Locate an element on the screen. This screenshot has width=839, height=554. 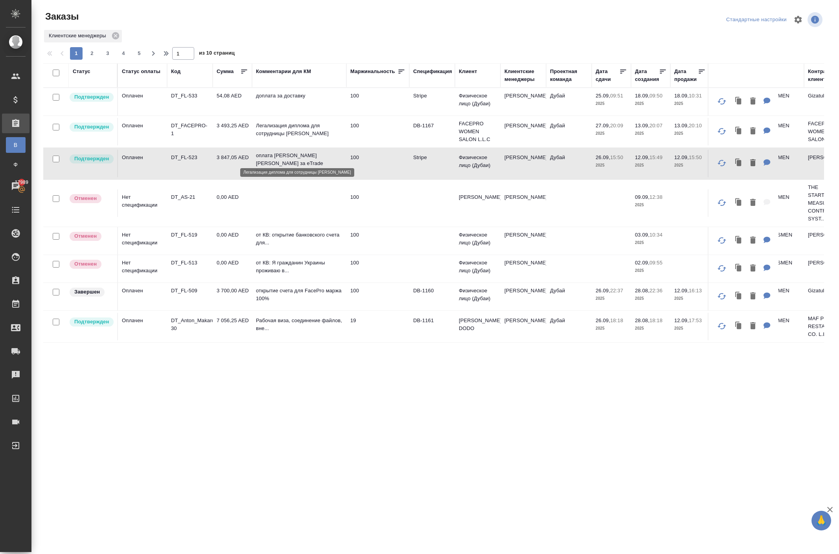
div: Клиентские менеджеры is located at coordinates (523, 75).